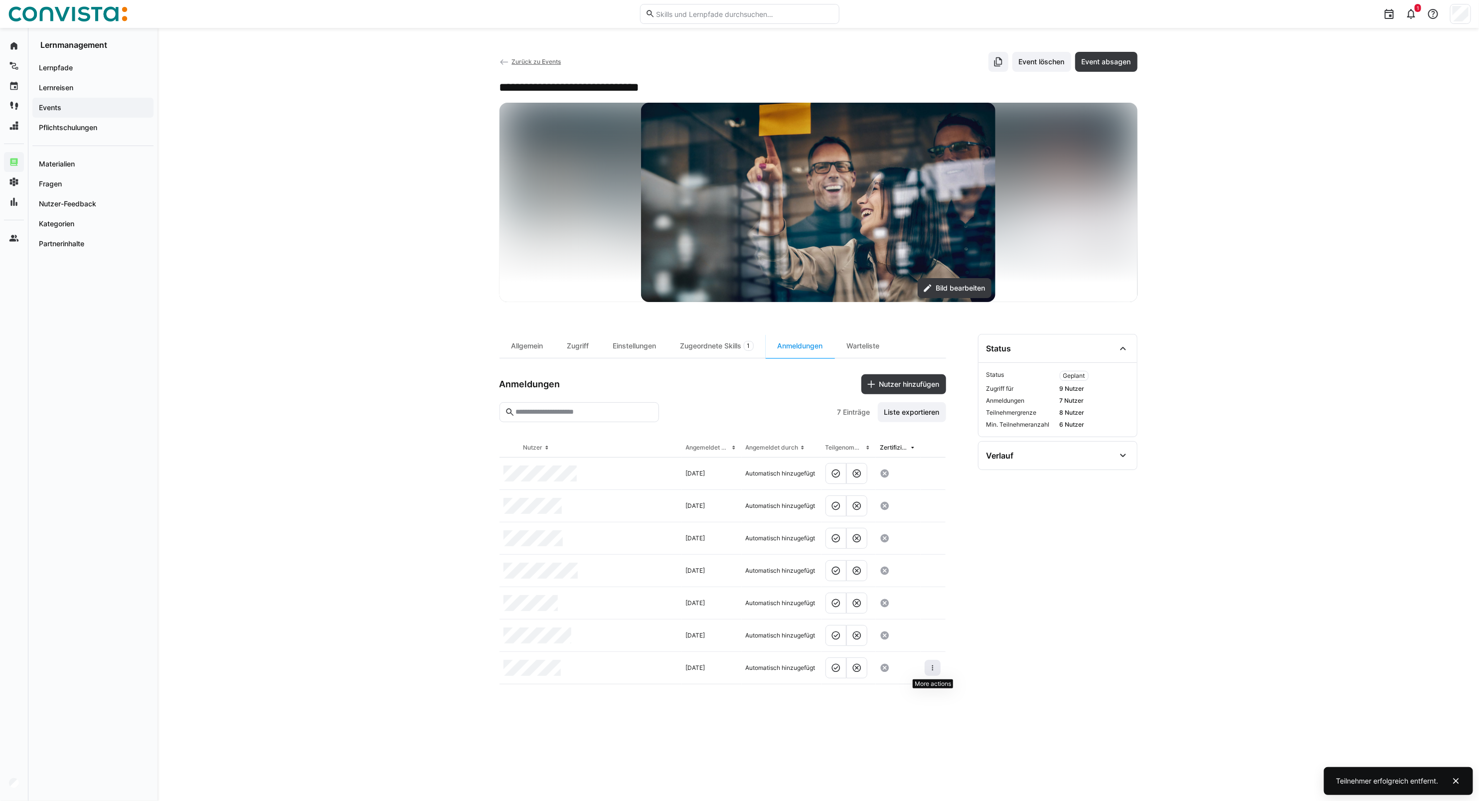 Image resolution: width=1479 pixels, height=801 pixels. Describe the element at coordinates (530, 61) in the screenshot. I see `a: Zurück zu Events` at that location.